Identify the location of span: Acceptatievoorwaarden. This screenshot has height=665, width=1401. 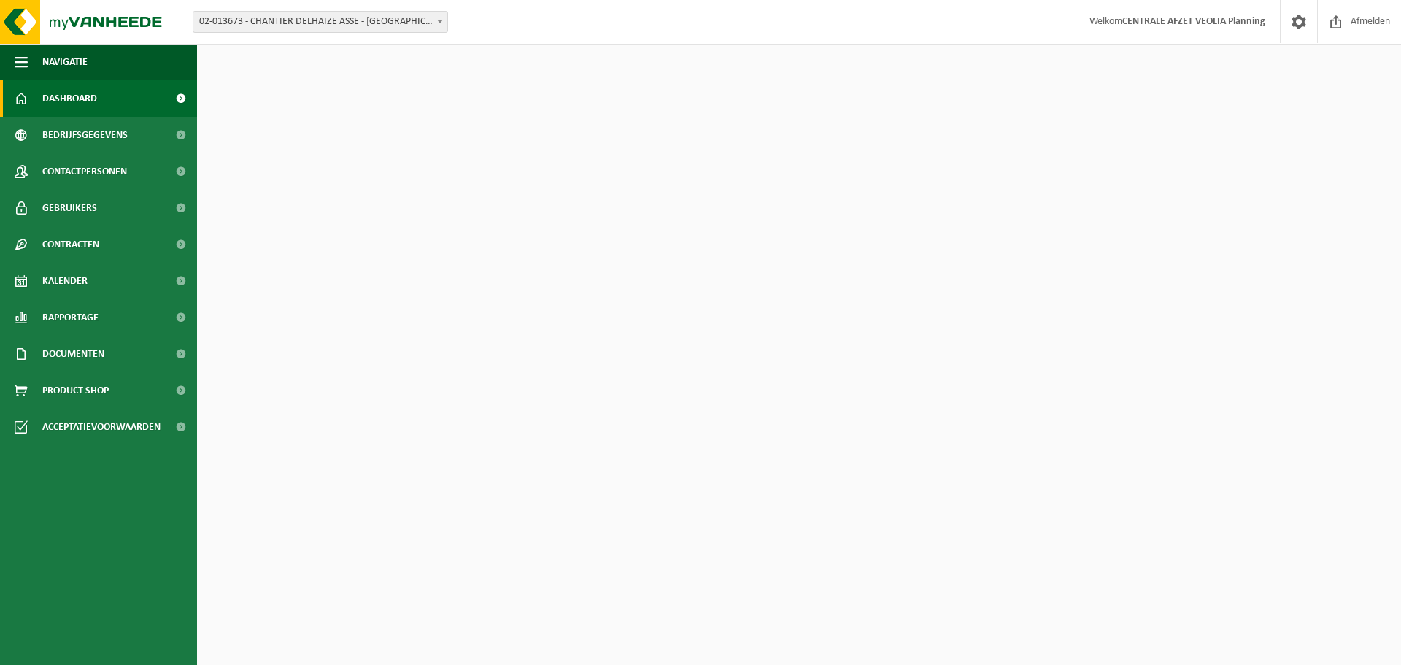
(101, 427).